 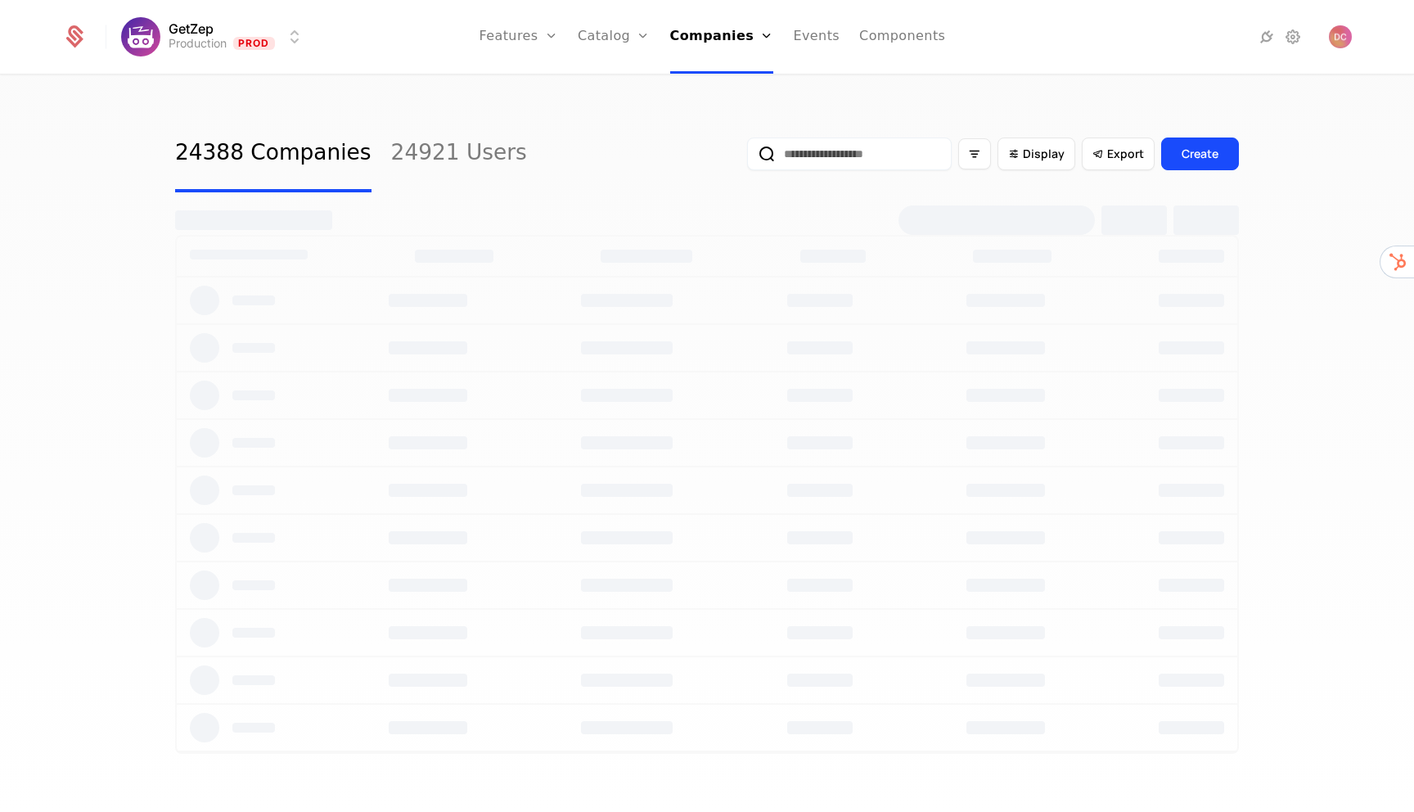 I want to click on a: 24388 Companies, so click(x=273, y=154).